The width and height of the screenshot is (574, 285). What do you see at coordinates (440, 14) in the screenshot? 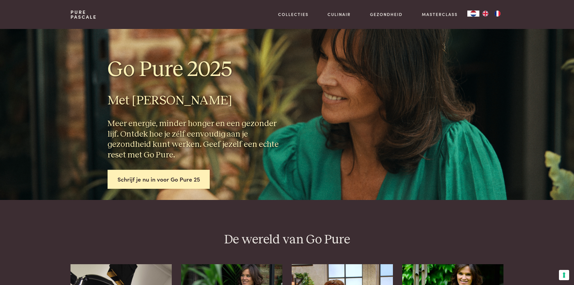
I see `a: Masterclass` at bounding box center [440, 14].